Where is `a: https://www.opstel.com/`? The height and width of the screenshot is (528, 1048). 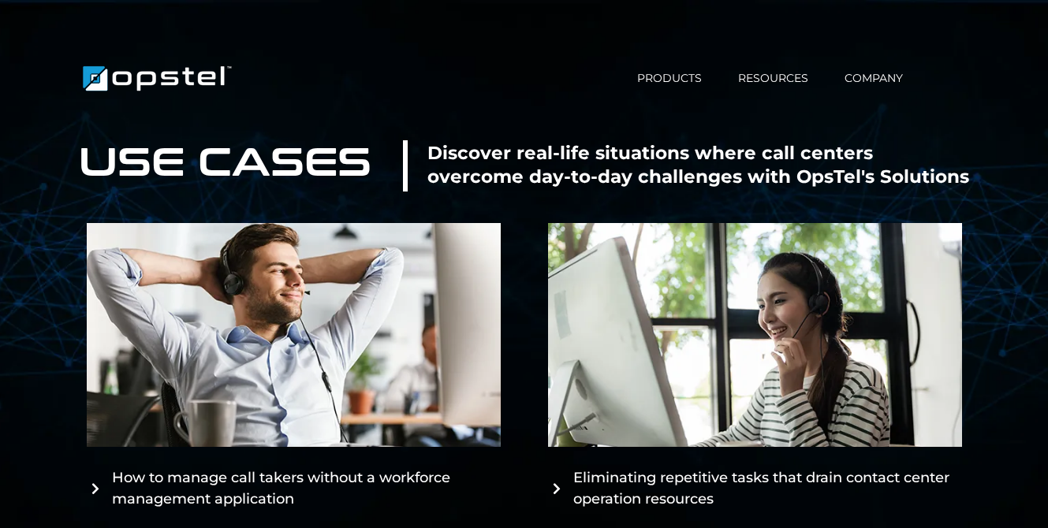
a: https://www.opstel.com/ is located at coordinates (157, 76).